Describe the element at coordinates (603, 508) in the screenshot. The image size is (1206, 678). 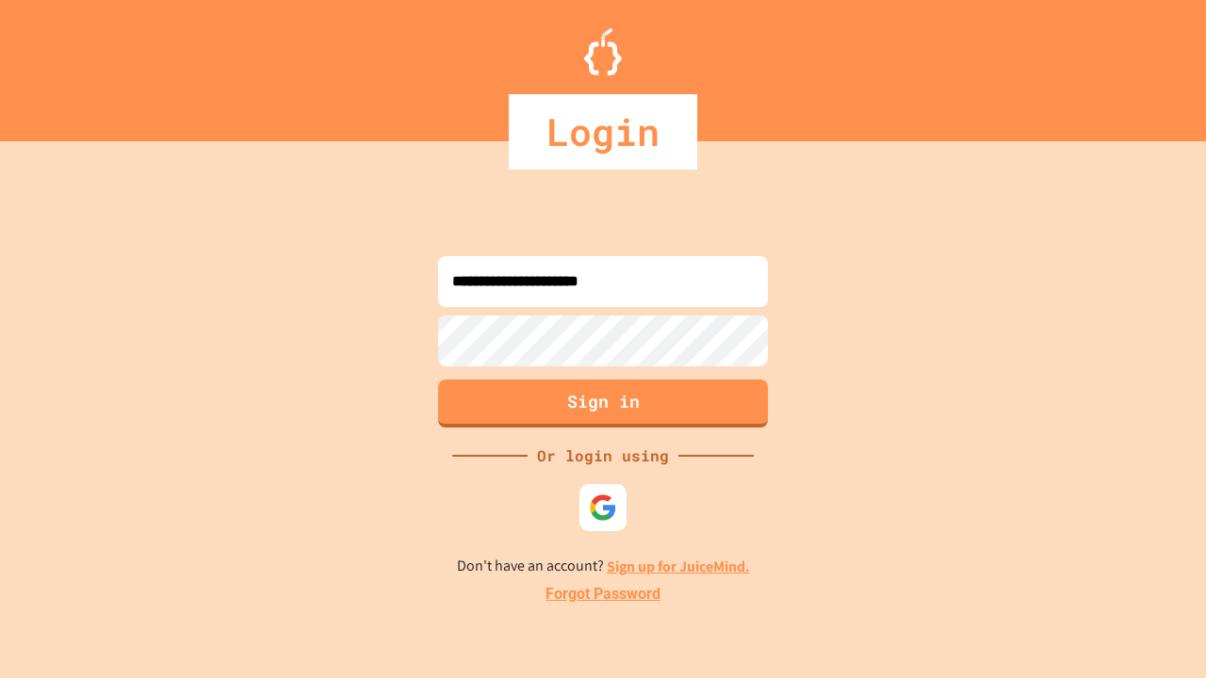
I see `img: google-icon.svg` at that location.